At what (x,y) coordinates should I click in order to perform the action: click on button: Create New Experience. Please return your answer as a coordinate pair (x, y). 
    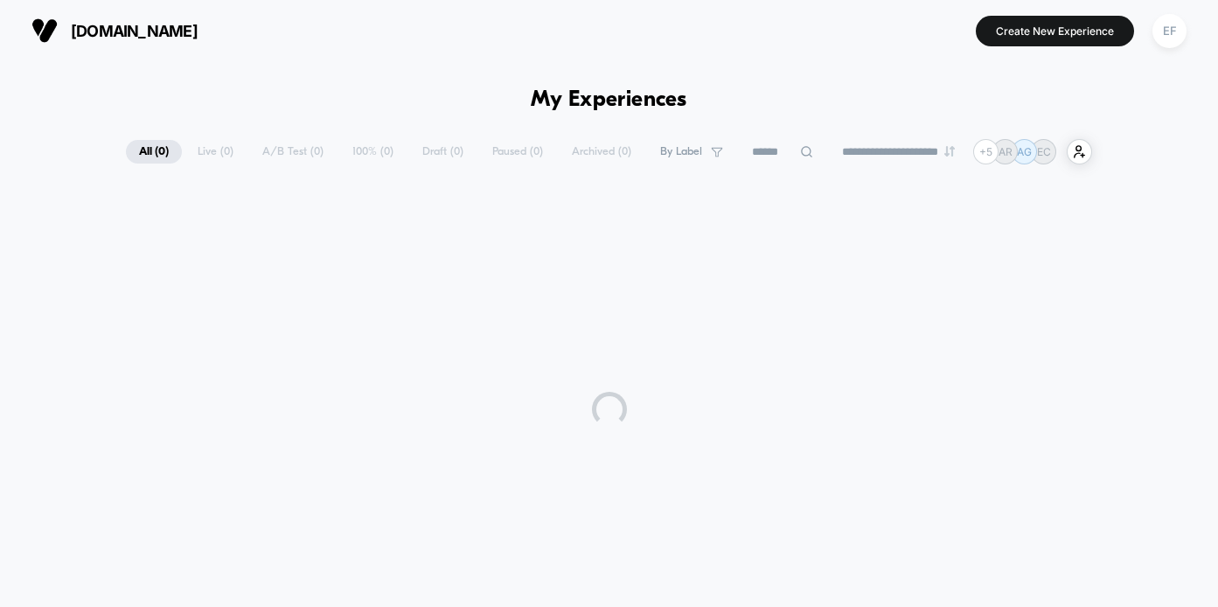
    Looking at the image, I should click on (1054, 31).